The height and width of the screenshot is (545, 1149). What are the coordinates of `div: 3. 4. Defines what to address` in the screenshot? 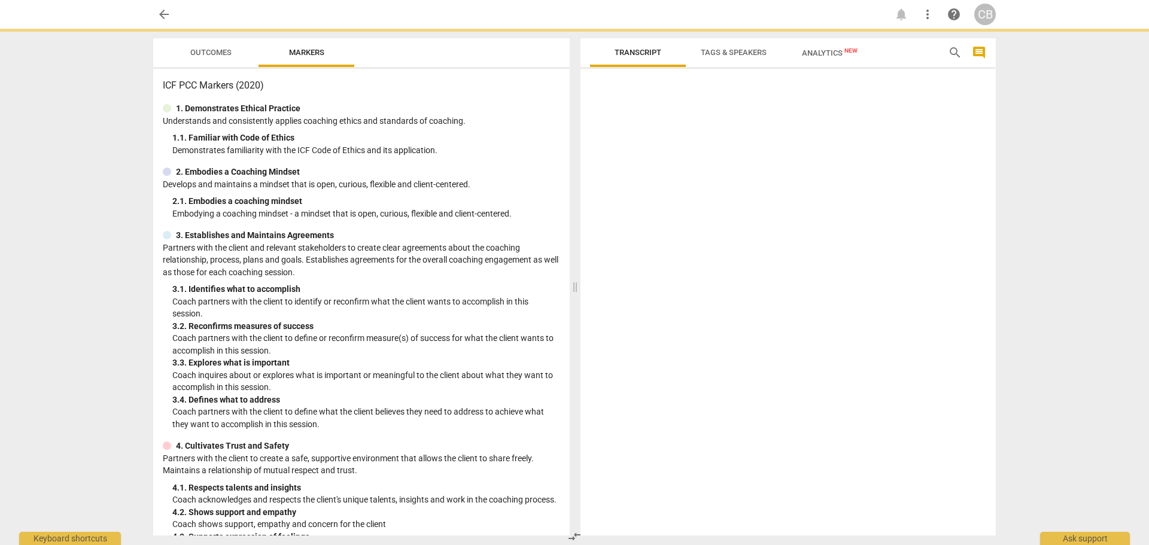 It's located at (366, 400).